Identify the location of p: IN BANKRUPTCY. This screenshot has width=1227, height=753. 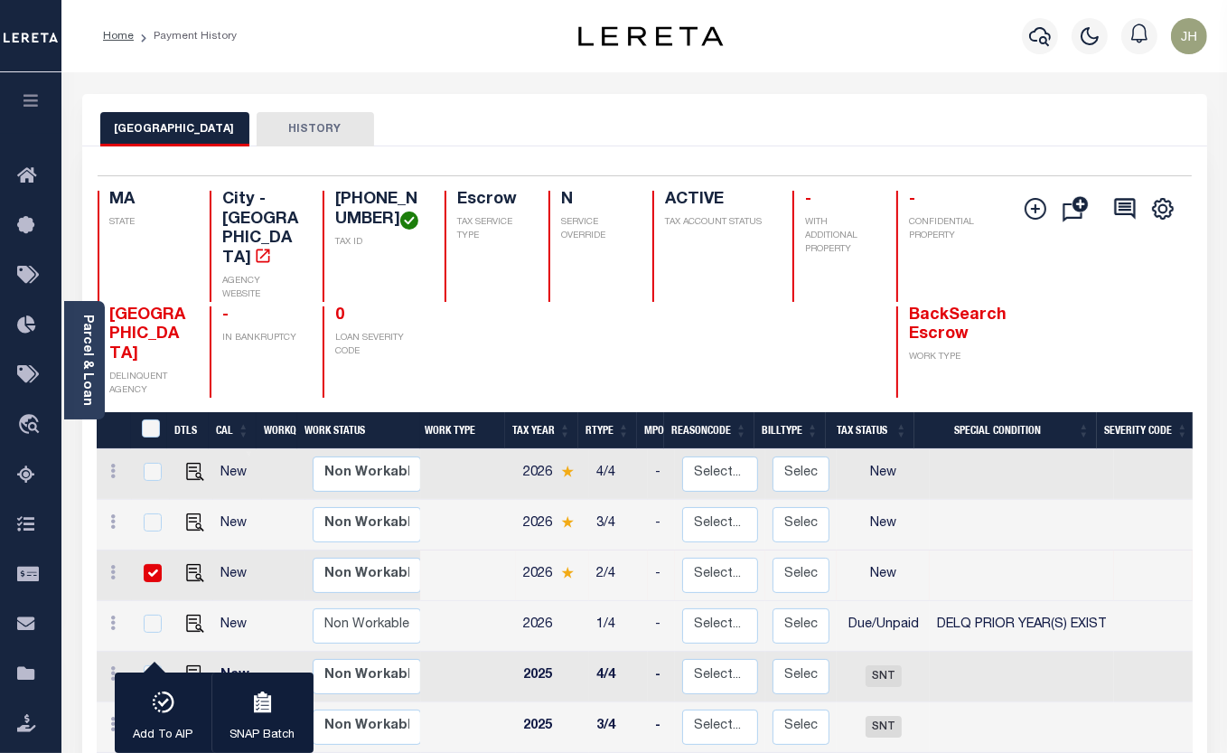
(261, 338).